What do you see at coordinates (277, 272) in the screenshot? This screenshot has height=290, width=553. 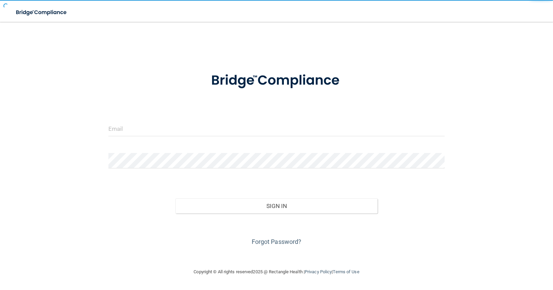 I see `div: Copyright © All rights reserved 2025 @ Rectangle Health | |` at bounding box center [277, 272].